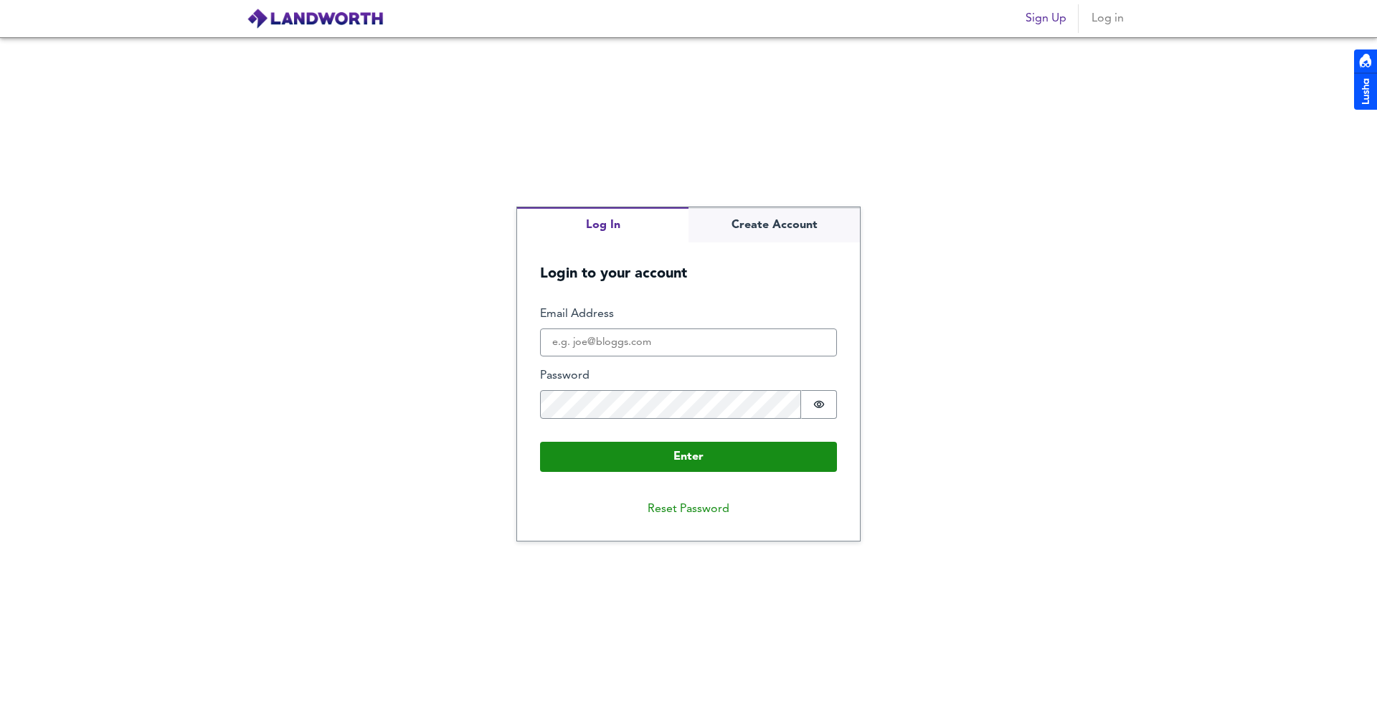 This screenshot has height=710, width=1377. What do you see at coordinates (688, 509) in the screenshot?
I see `button: Reset Password` at bounding box center [688, 509].